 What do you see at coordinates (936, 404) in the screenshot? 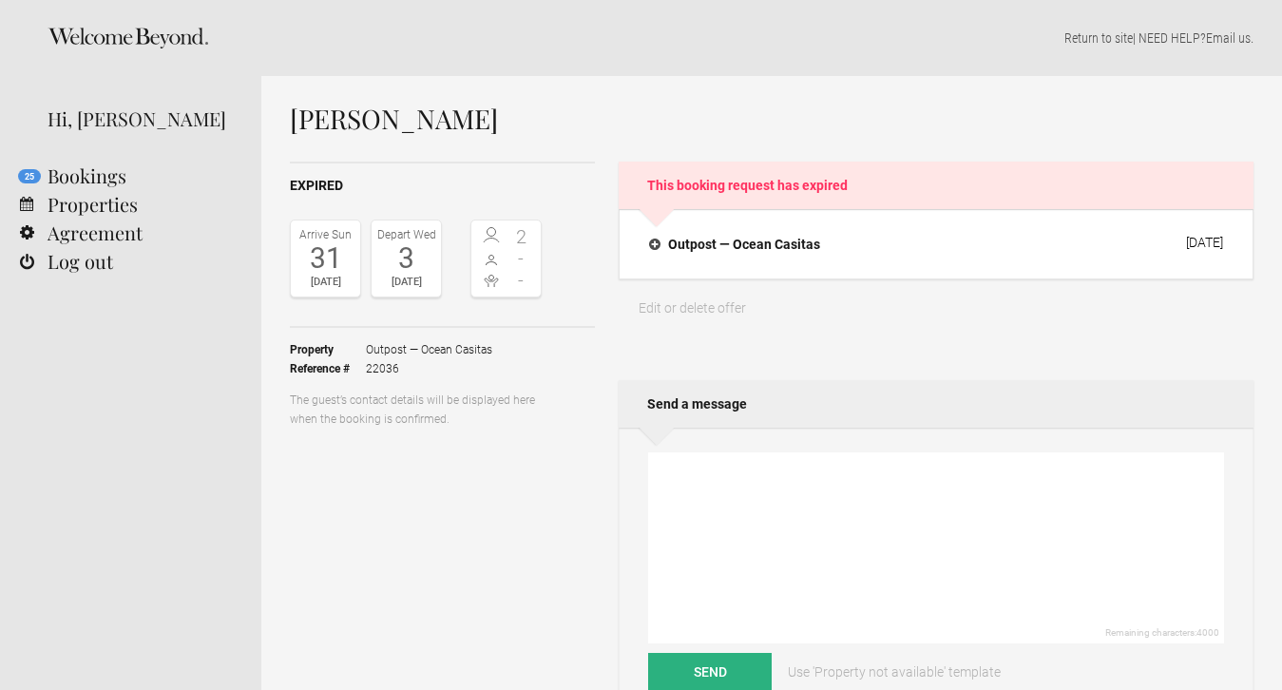
I see `h2: Send a message` at bounding box center [936, 404].